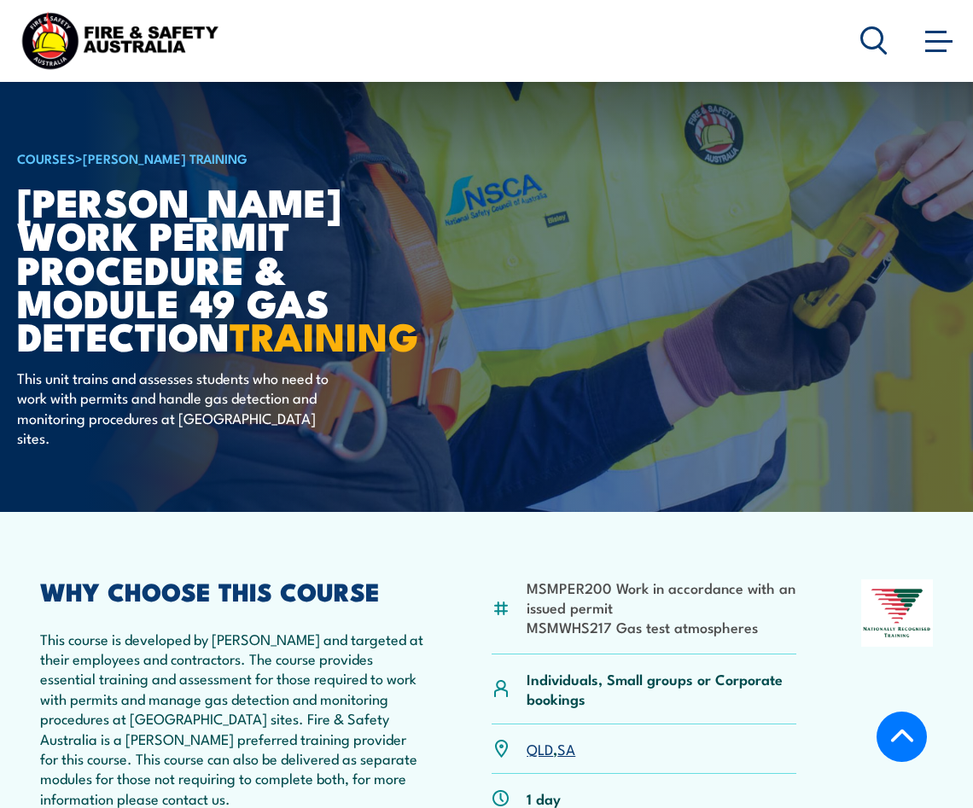 The height and width of the screenshot is (808, 973). I want to click on li: MSMWHS217 Gas test atmospheres, so click(661, 626).